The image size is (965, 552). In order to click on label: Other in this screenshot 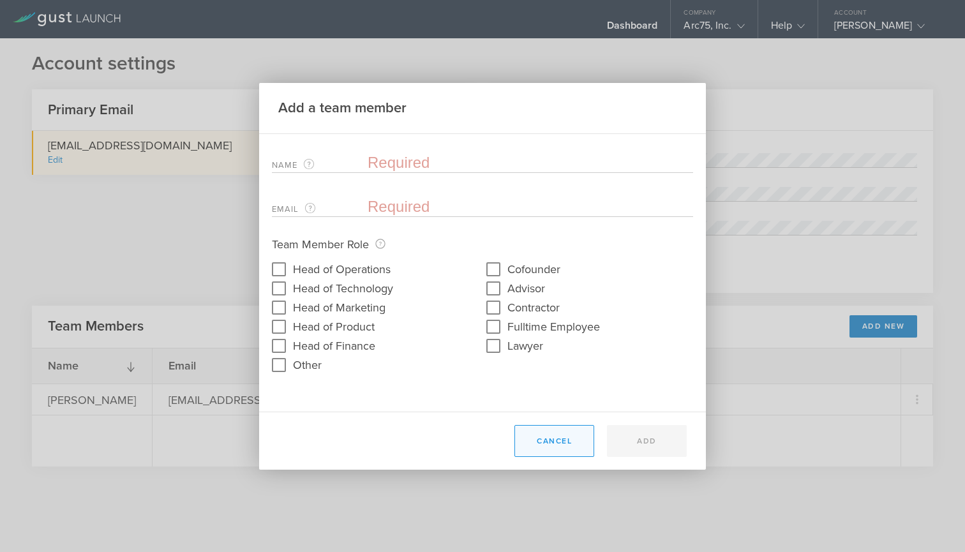, I will do `click(307, 364)`.